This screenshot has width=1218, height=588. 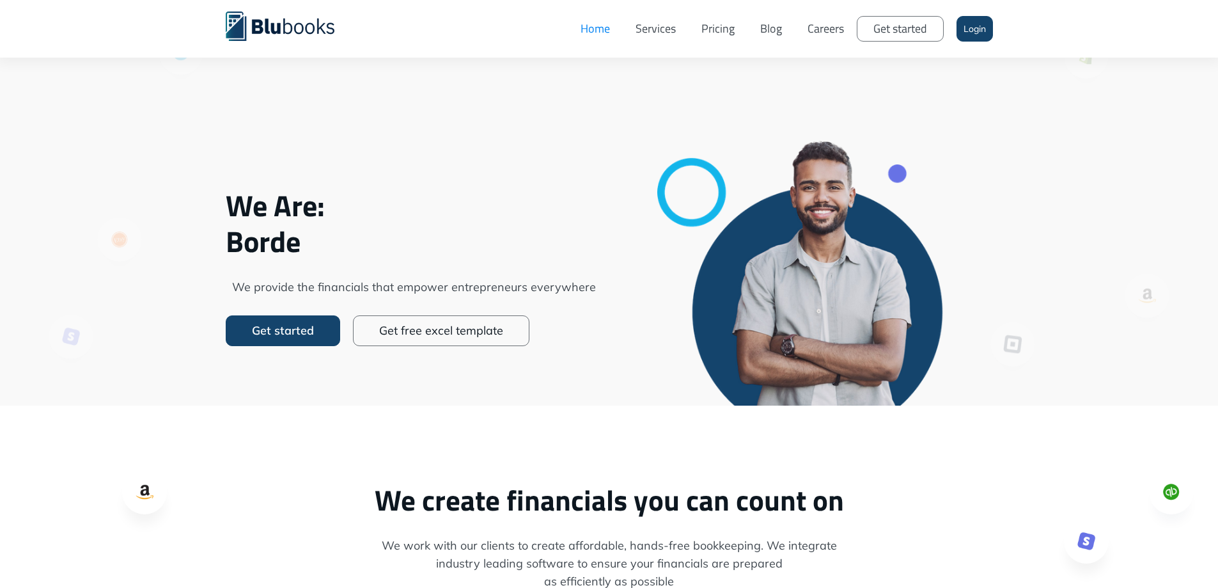 What do you see at coordinates (609, 499) in the screenshot?
I see `h2: We create financials you can count on` at bounding box center [609, 499].